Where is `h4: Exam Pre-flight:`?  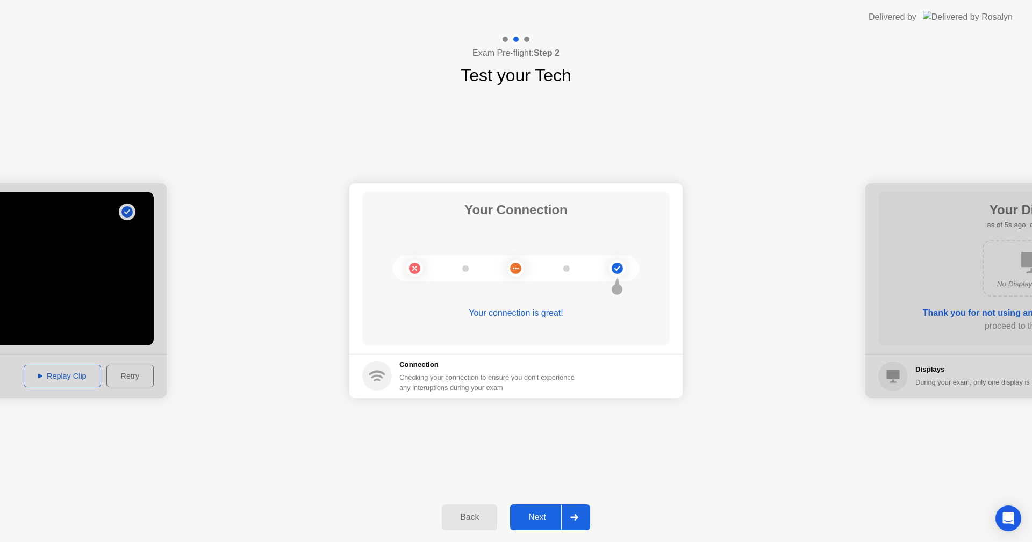 h4: Exam Pre-flight: is located at coordinates (516, 53).